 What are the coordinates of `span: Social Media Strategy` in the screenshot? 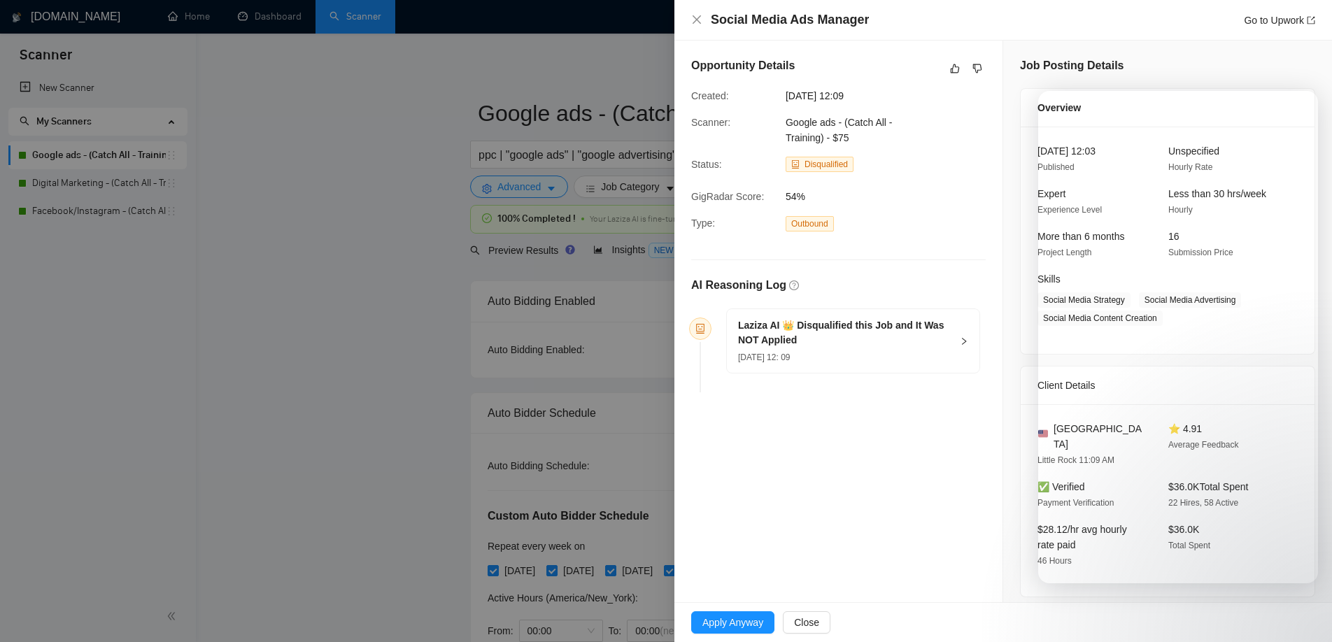 It's located at (1084, 300).